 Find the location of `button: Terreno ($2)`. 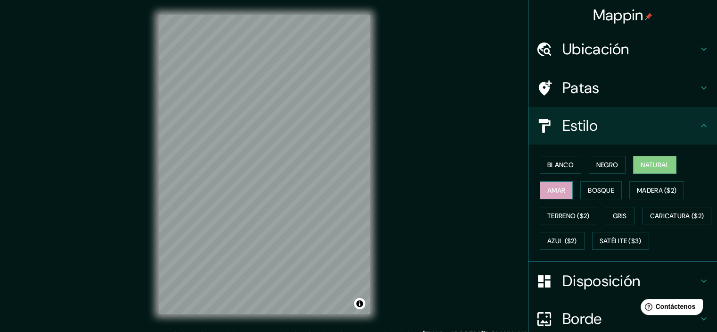

button: Terreno ($2) is located at coordinates (569, 216).